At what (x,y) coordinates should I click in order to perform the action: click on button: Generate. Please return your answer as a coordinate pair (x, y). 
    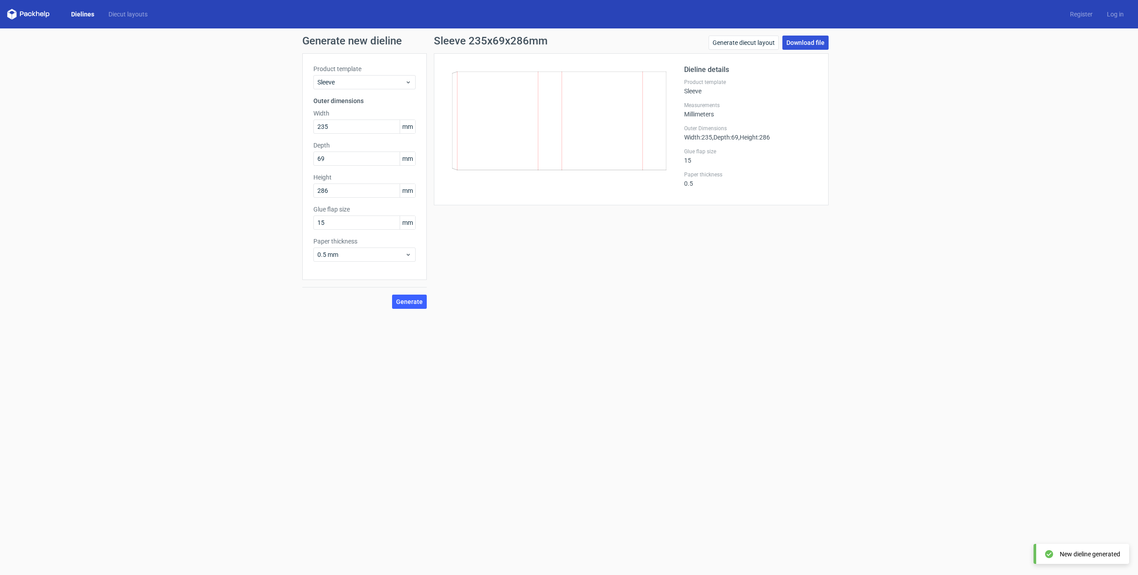
    Looking at the image, I should click on (409, 302).